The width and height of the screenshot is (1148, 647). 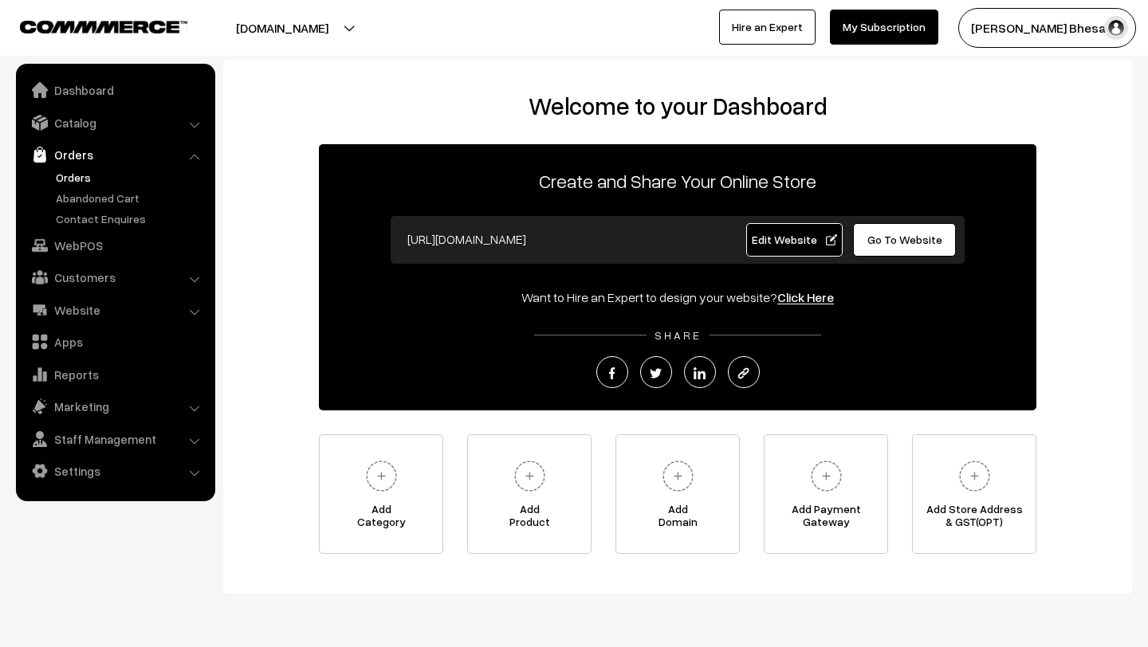 What do you see at coordinates (1116, 28) in the screenshot?
I see `img: user` at bounding box center [1116, 28].